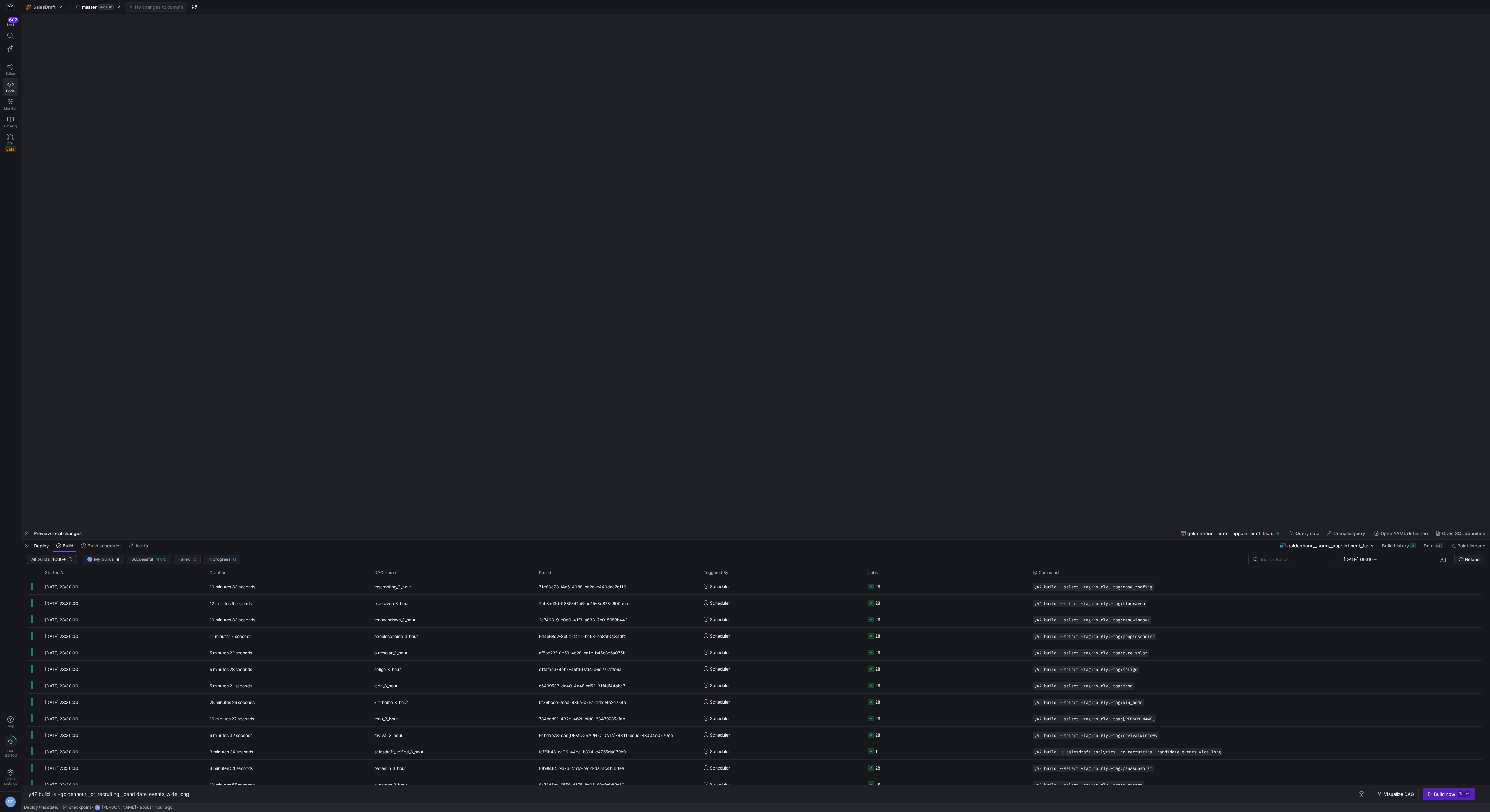  What do you see at coordinates (184, 560) in the screenshot?
I see `span: Failed` at bounding box center [184, 560].